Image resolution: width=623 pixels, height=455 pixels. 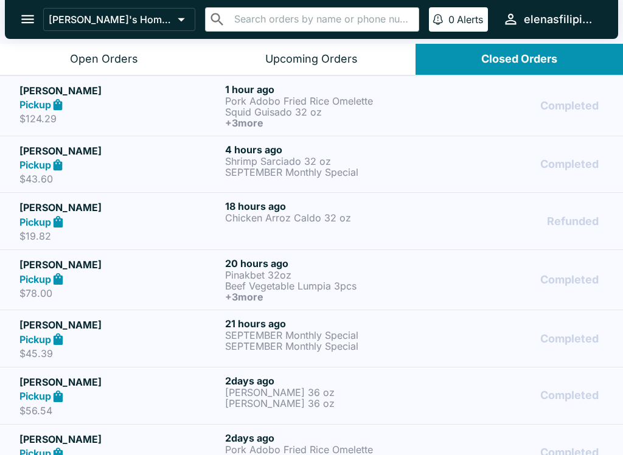 I want to click on button: elenasfilipinofoods, so click(x=550, y=19).